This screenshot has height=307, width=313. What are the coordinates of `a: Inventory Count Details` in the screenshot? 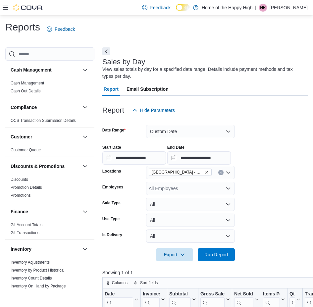 It's located at (31, 278).